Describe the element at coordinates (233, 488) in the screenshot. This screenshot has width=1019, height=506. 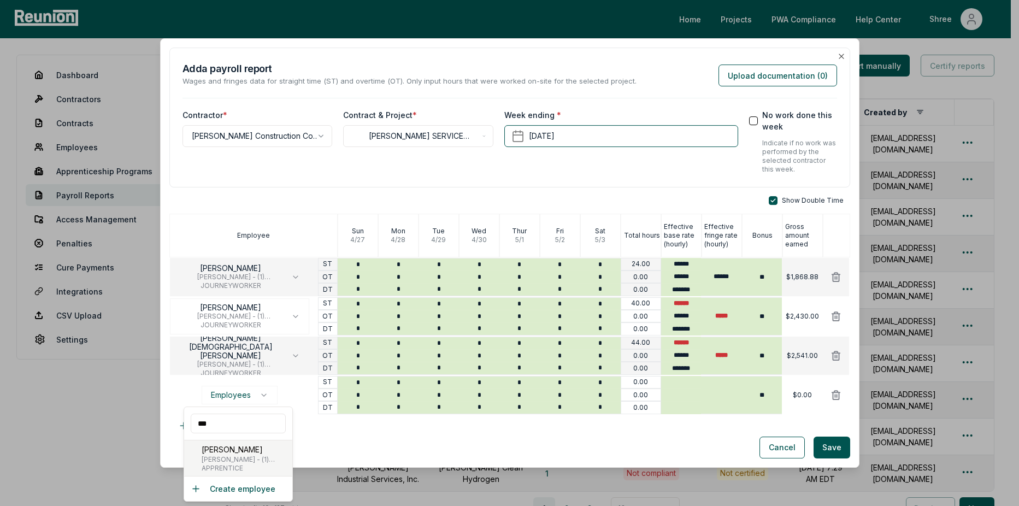
I see `button: Create employee` at that location.